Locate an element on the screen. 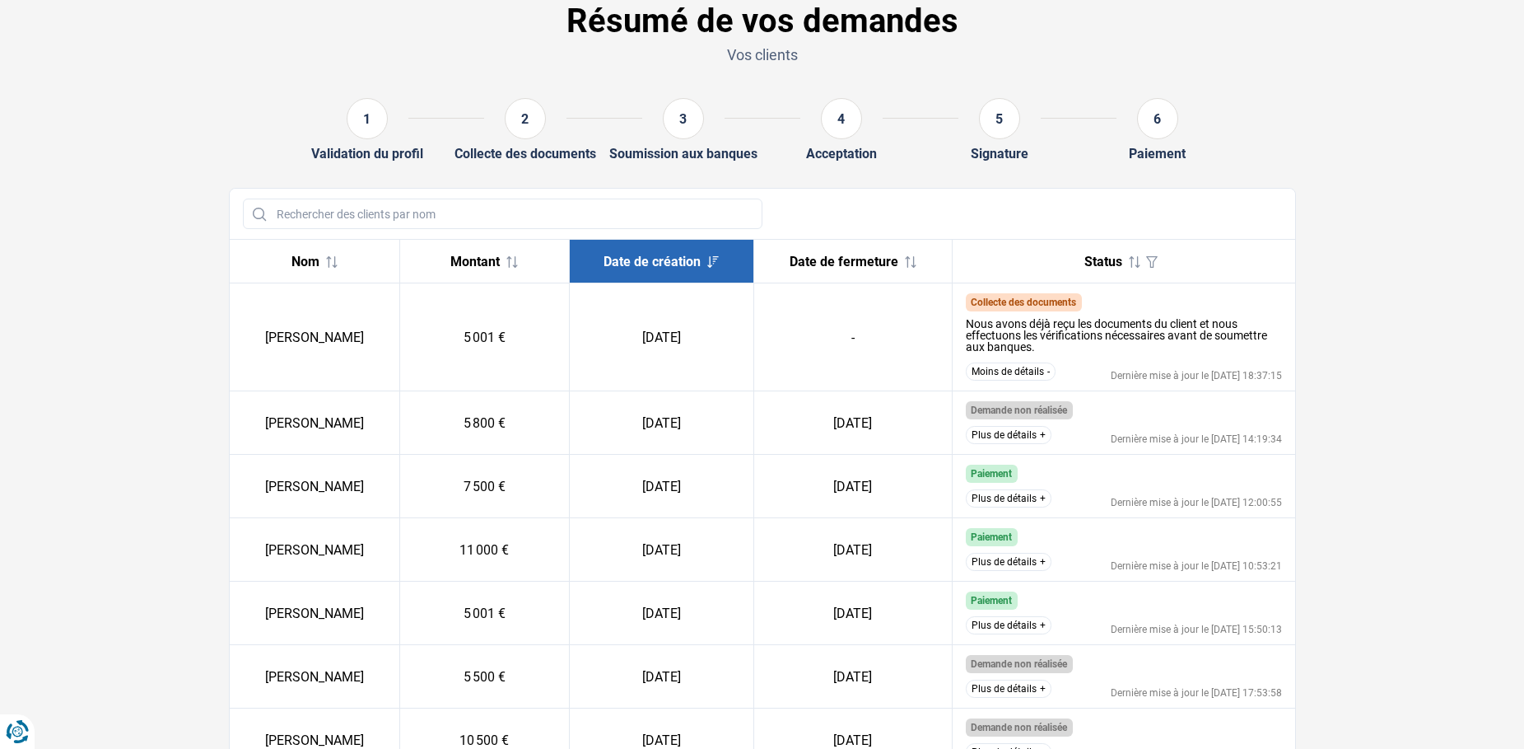 This screenshot has width=1524, height=749. div: 2 is located at coordinates (525, 119).